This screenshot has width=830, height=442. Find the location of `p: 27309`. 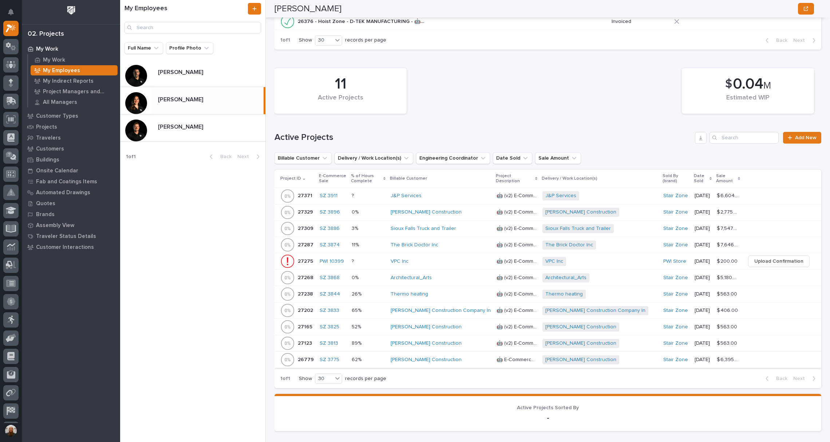

p: 27309 is located at coordinates (306, 228).